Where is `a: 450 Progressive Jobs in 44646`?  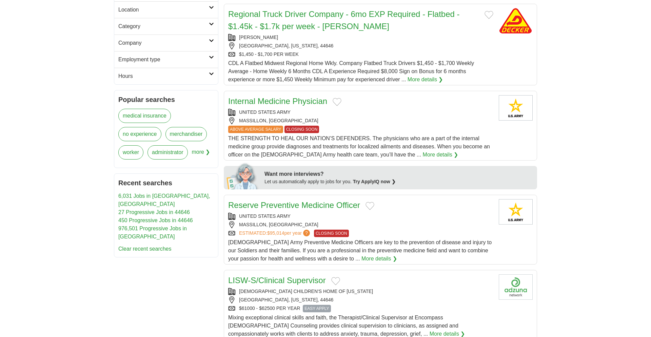
a: 450 Progressive Jobs in 44646 is located at coordinates (156, 220).